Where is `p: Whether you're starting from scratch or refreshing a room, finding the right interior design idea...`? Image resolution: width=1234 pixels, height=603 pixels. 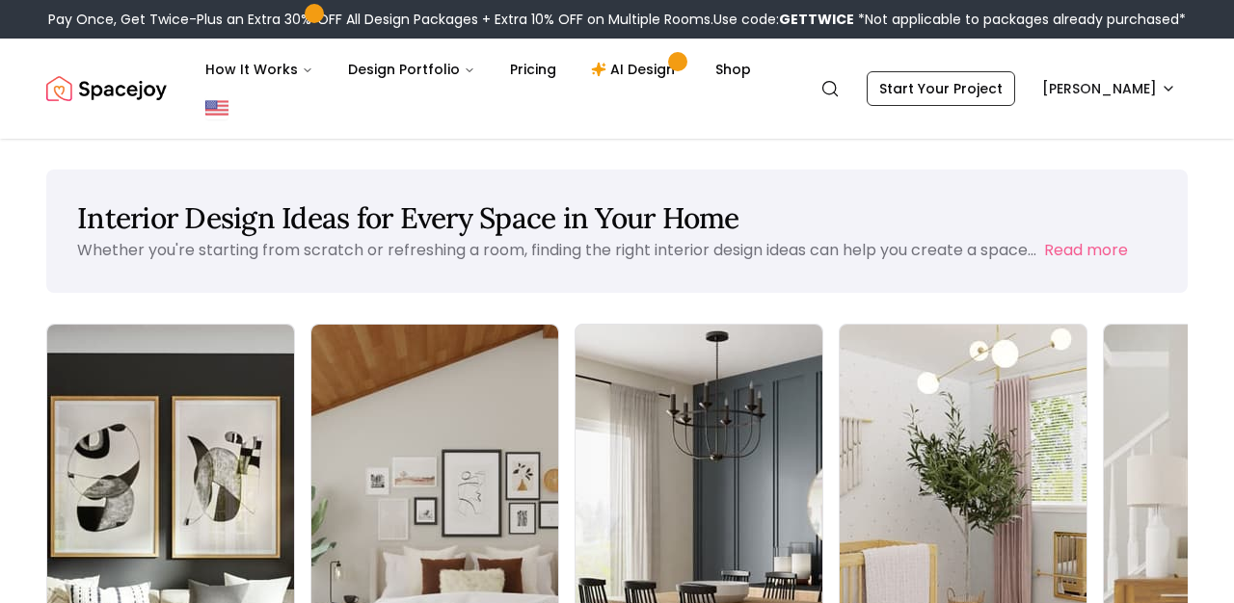 p: Whether you're starting from scratch or refreshing a room, finding the right interior design idea... is located at coordinates (556, 250).